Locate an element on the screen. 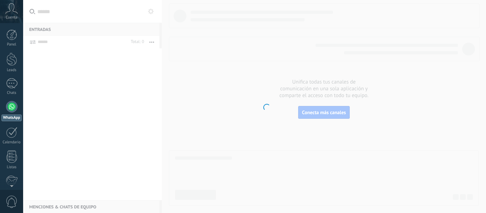  div: Panel is located at coordinates (12, 44).